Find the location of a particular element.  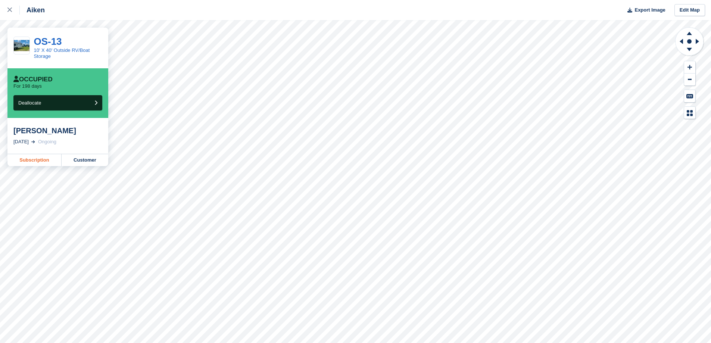

div: Aiken is located at coordinates (32, 10).